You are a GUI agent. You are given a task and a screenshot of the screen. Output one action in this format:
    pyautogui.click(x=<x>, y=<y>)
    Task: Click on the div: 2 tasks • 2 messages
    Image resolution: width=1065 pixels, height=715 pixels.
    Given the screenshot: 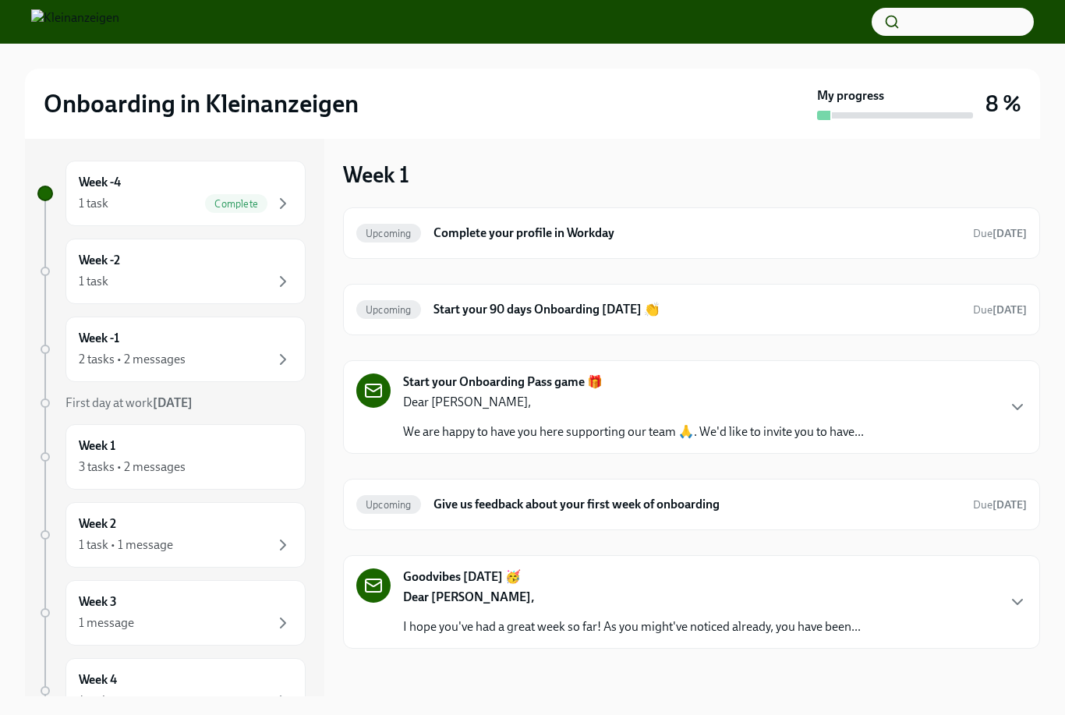 What is the action you would take?
    pyautogui.click(x=132, y=360)
    